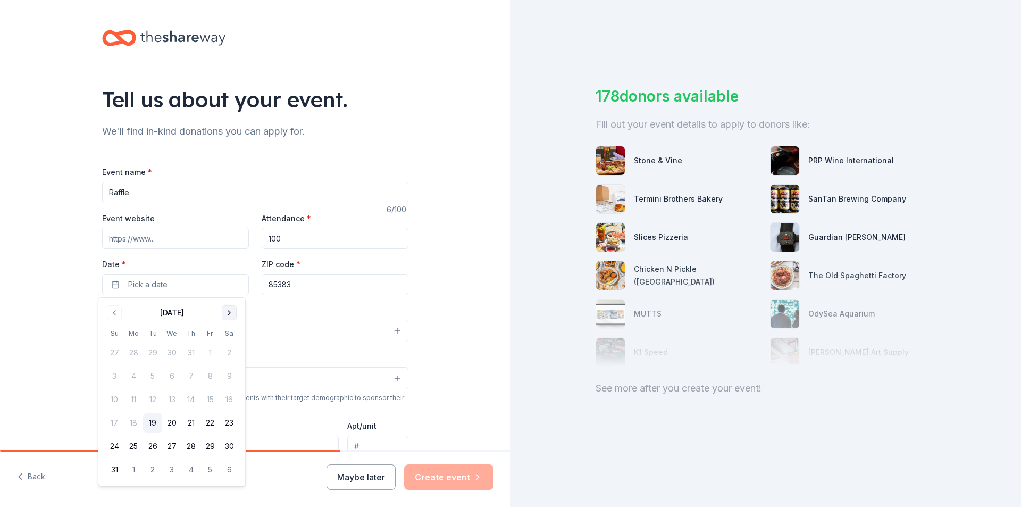 The height and width of the screenshot is (507, 1021). I want to click on input: Spring Fundraiser, so click(255, 193).